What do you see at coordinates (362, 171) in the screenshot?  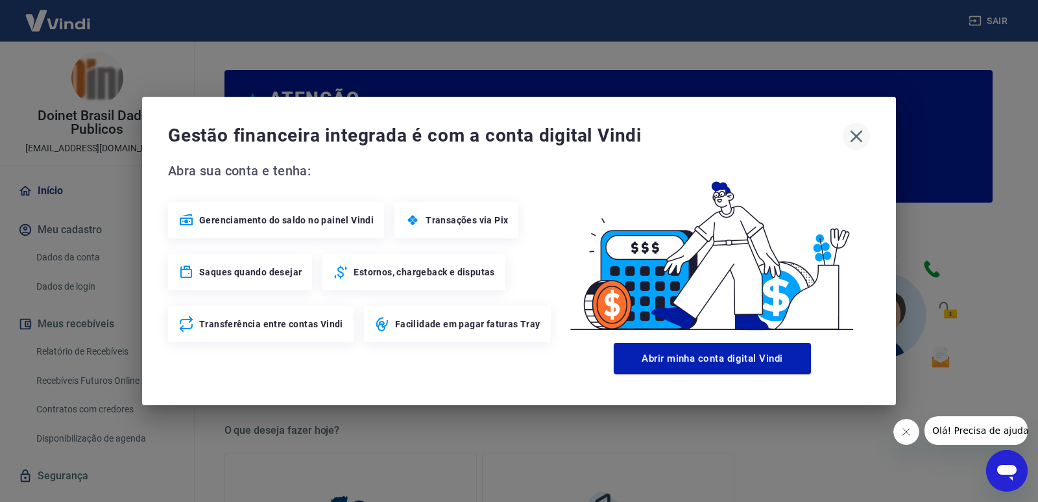 I see `span: Abra sua conta e tenha:` at bounding box center [362, 171].